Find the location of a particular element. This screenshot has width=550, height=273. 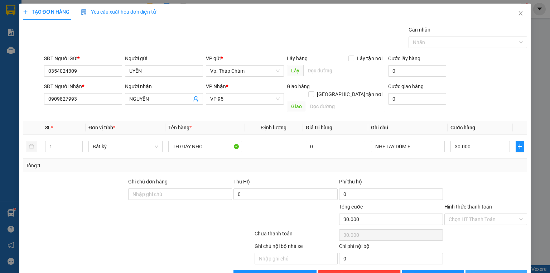

span: Lấy tận nơi is located at coordinates (370, 58).